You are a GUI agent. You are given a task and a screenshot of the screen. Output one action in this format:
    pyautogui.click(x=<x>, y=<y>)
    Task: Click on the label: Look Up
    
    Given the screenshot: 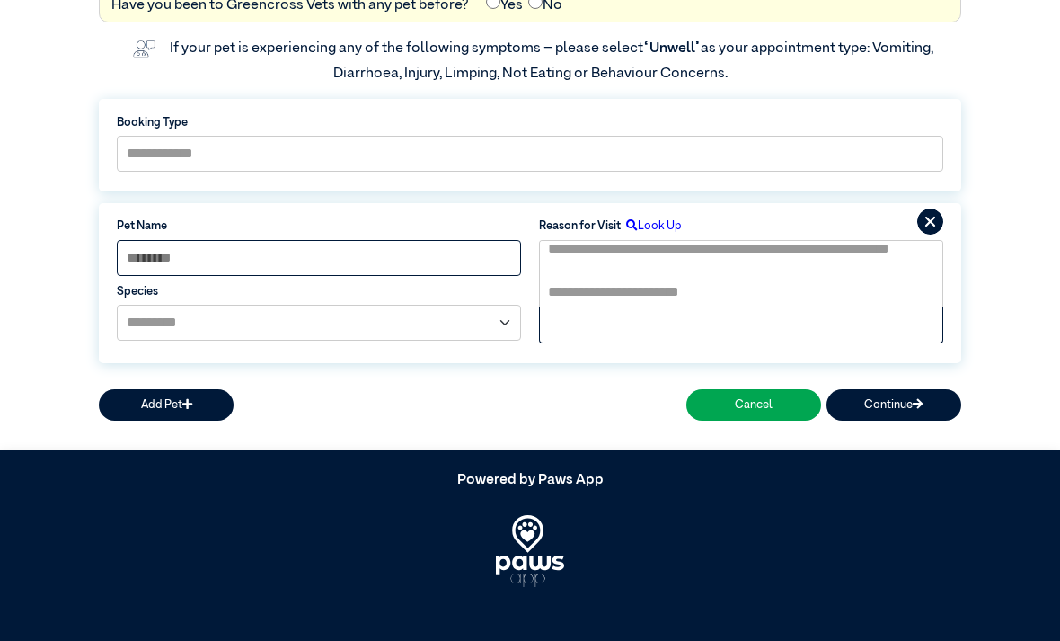 What is the action you would take?
    pyautogui.click(x=651, y=226)
    